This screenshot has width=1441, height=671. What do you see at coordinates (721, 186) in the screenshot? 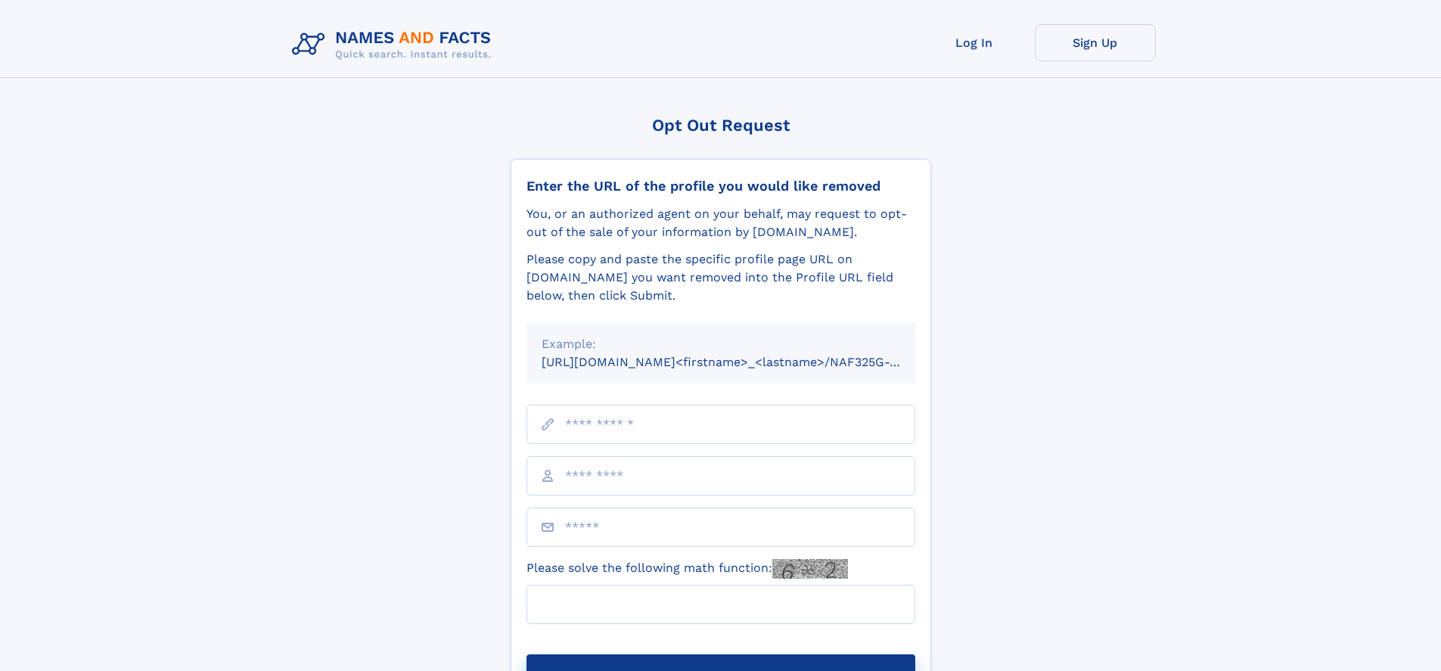
I see `div: Enter the URL of the profile you would like removed` at bounding box center [721, 186].